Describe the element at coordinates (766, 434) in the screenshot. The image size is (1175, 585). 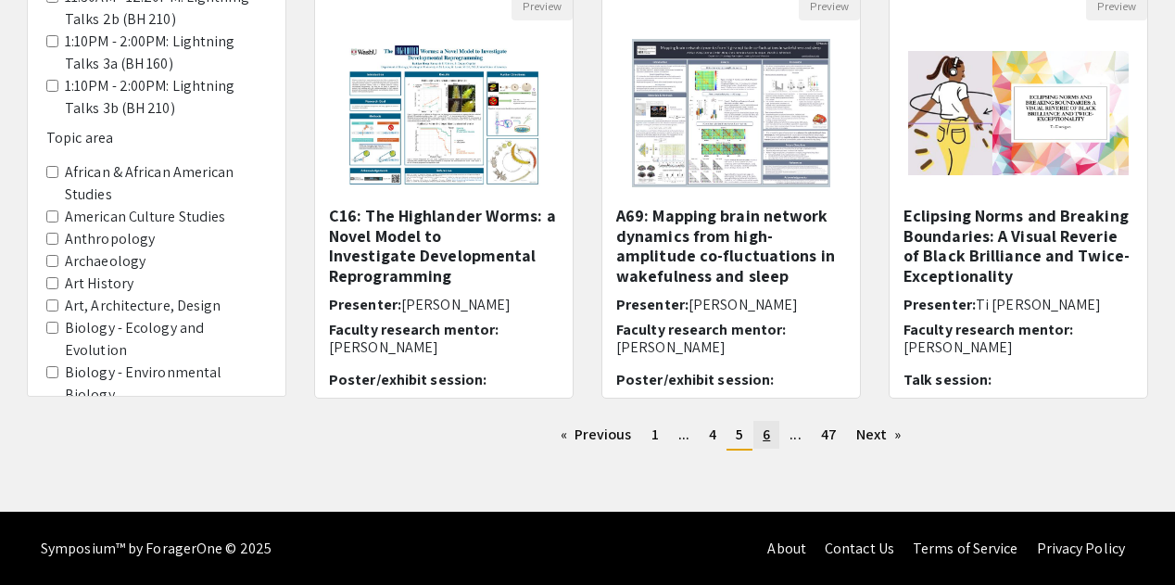
I see `span: 6` at that location.